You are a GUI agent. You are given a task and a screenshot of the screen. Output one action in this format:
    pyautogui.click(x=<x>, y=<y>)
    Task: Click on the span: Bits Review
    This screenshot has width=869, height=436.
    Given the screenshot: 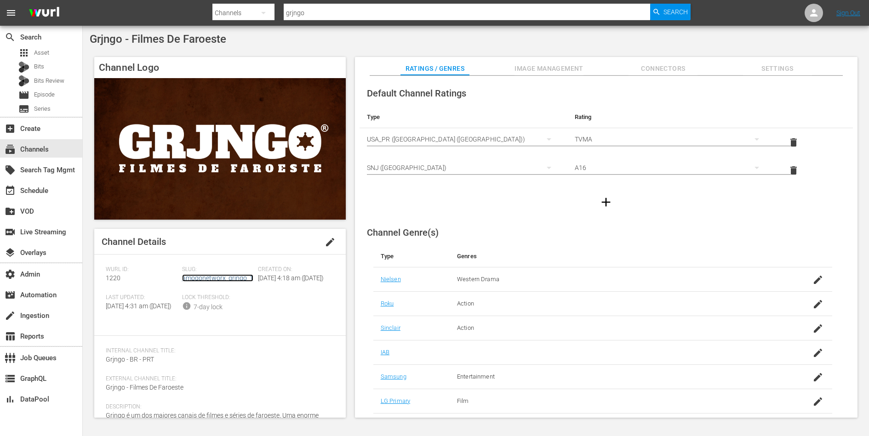 What is the action you would take?
    pyautogui.click(x=49, y=81)
    